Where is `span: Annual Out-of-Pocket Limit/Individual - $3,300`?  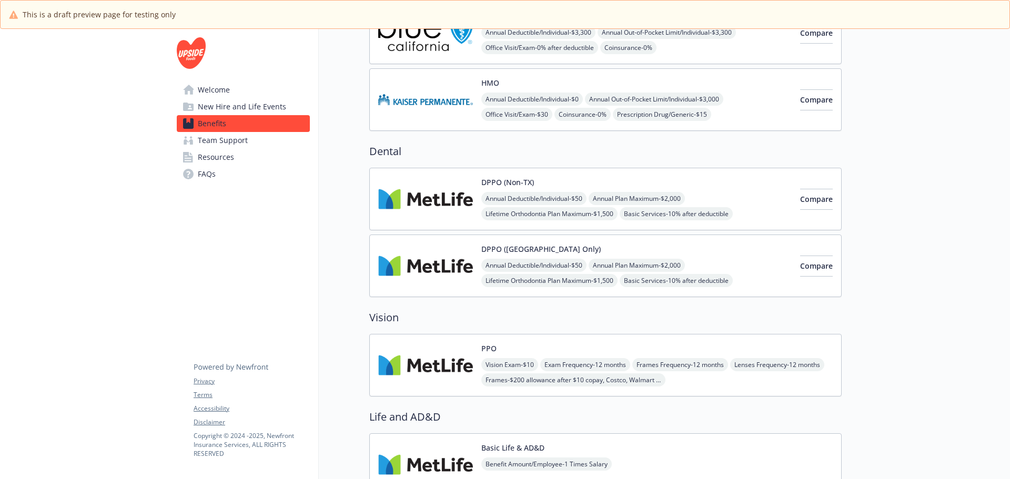 span: Annual Out-of-Pocket Limit/Individual - $3,300 is located at coordinates (667, 32).